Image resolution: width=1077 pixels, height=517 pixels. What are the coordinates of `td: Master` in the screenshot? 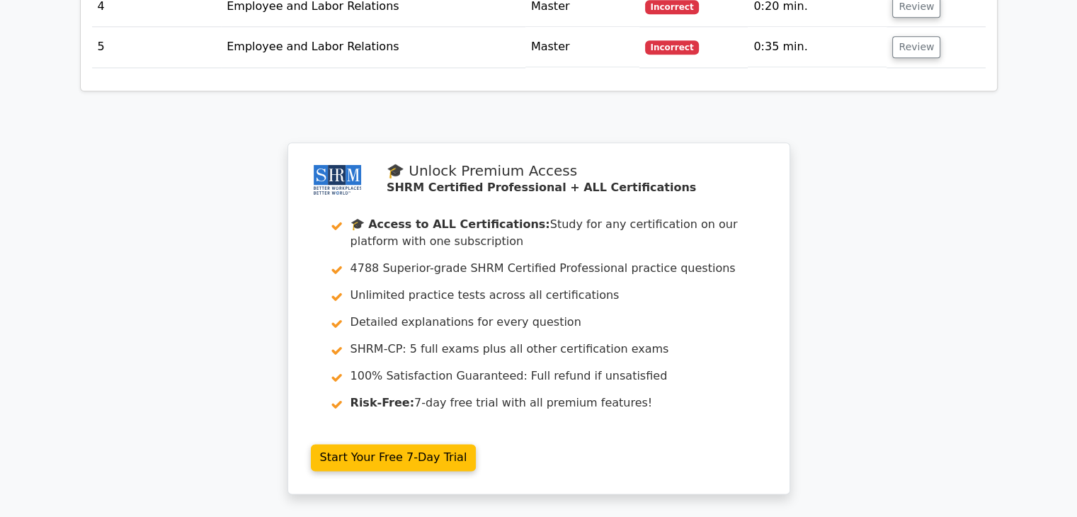 It's located at (582, 47).